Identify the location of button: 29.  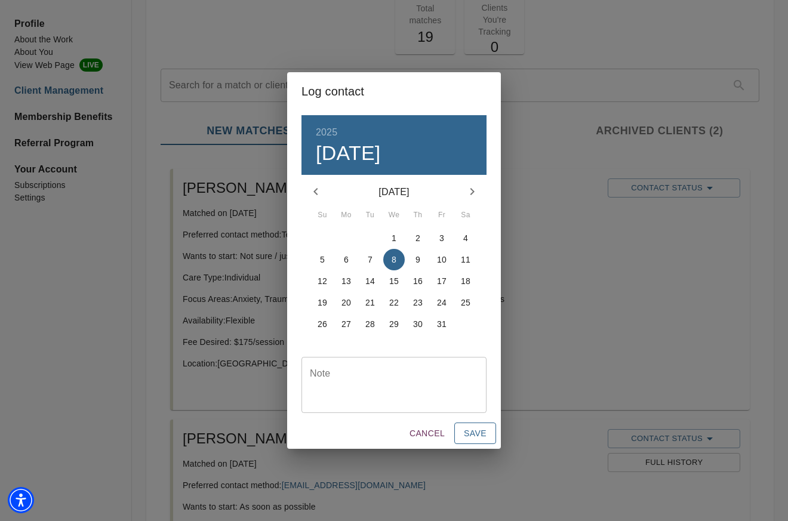
(394, 324).